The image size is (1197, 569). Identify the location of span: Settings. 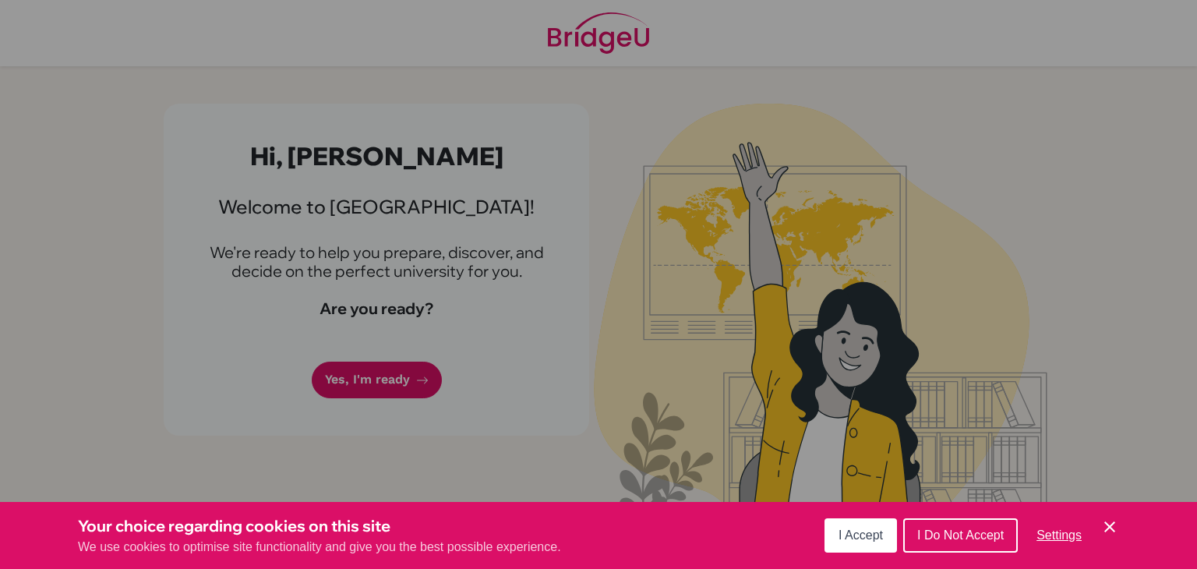
(1059, 534).